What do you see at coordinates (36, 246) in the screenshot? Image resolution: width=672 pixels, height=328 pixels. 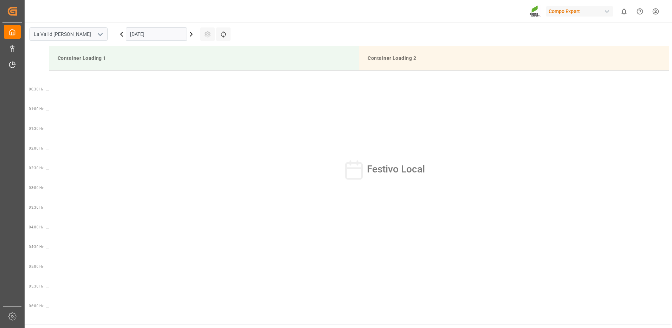 I see `span: 04:30 Hr` at bounding box center [36, 246].